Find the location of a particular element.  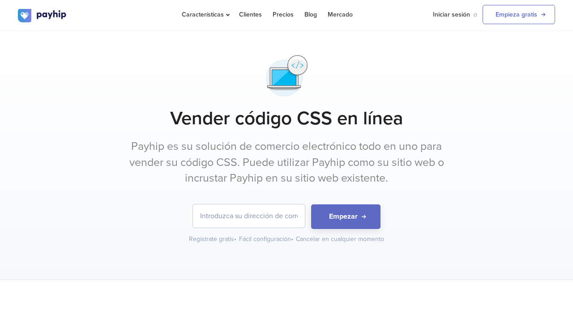

button: Empezar is located at coordinates (346, 217).